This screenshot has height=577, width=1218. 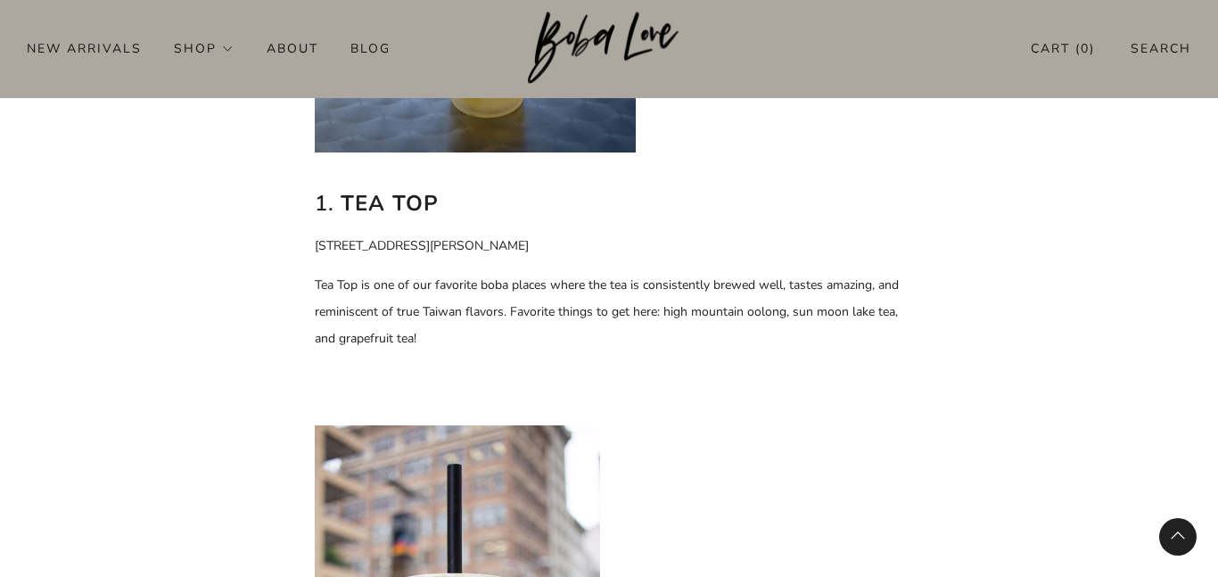 I want to click on a: Blog, so click(x=370, y=48).